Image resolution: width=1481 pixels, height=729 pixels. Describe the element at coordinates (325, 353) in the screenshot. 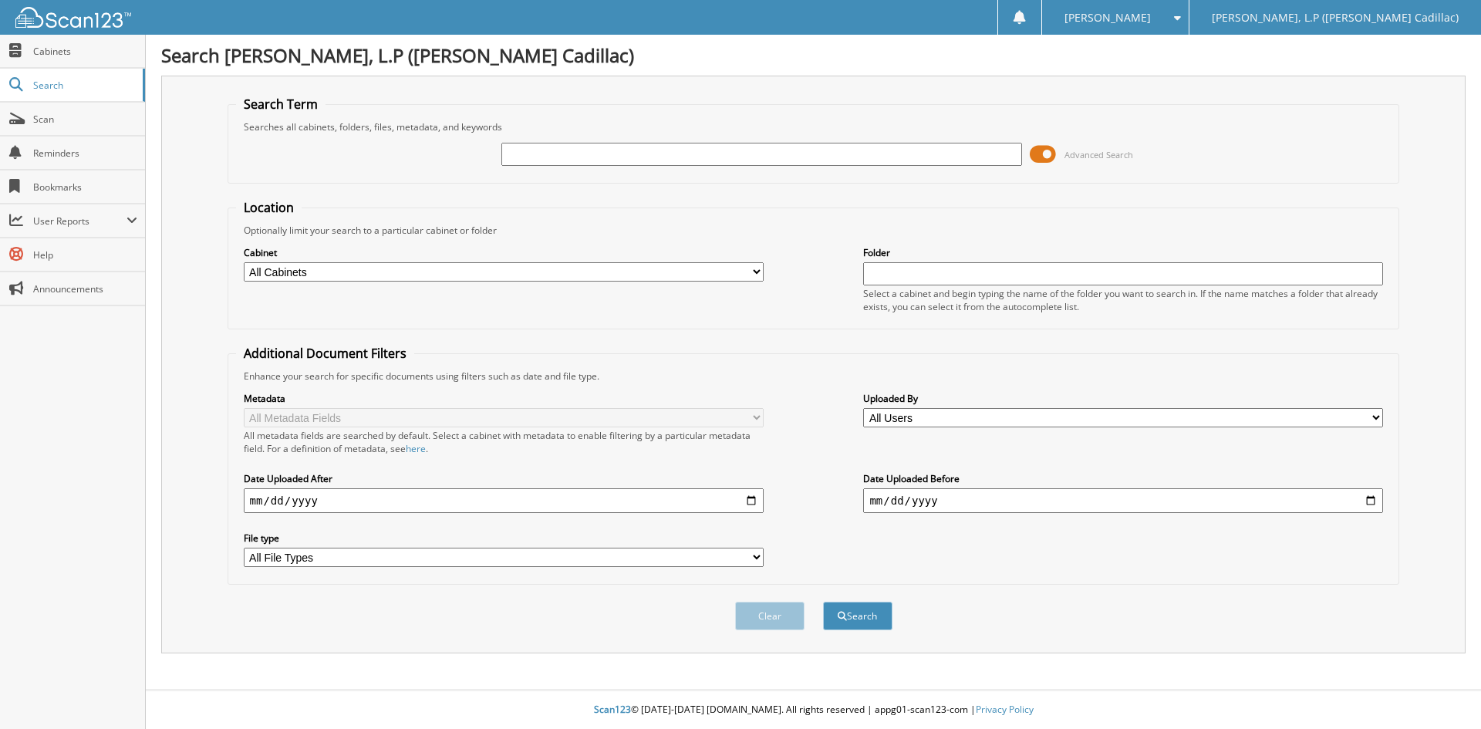

I see `legend: Additional Document Filters` at that location.